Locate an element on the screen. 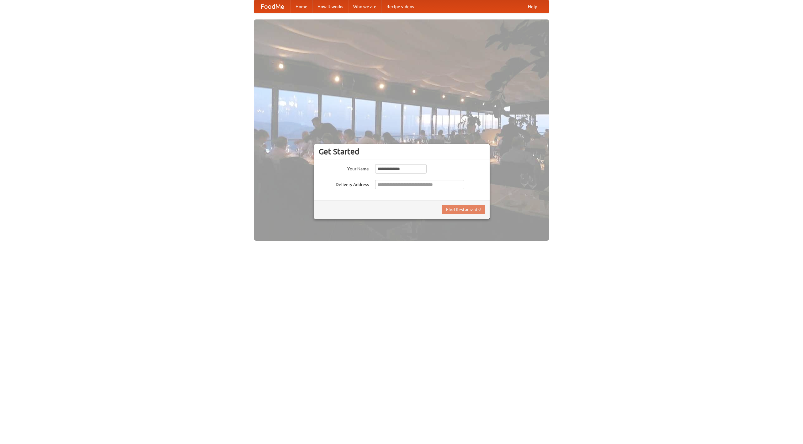 The image size is (803, 444). label: Your Name is located at coordinates (344, 168).